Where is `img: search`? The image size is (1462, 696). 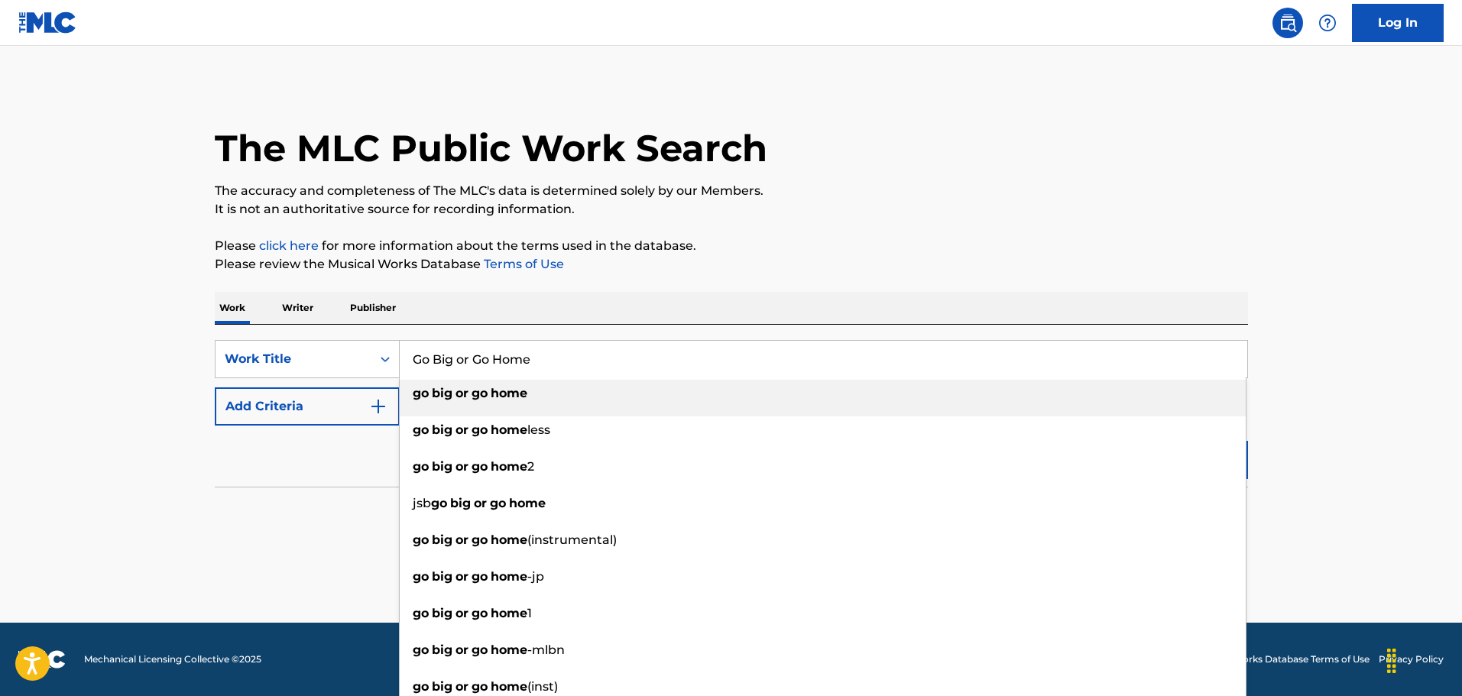
img: search is located at coordinates (1287, 23).